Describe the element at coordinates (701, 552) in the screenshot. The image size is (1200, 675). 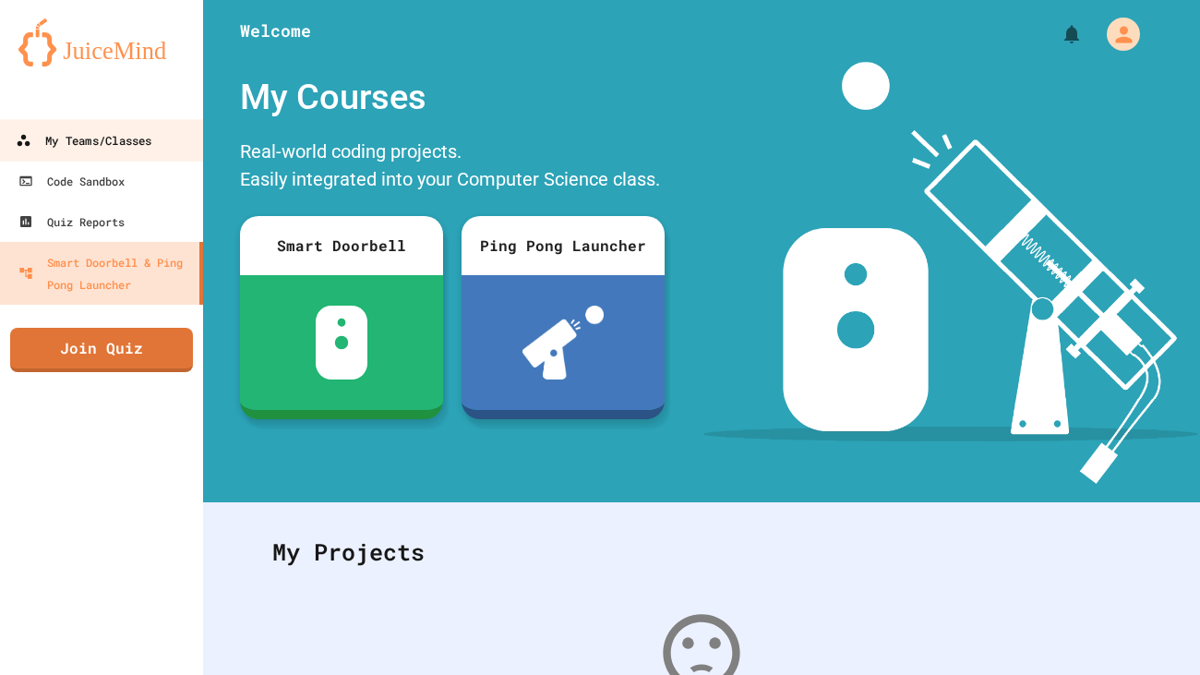
I see `div: My Projects` at that location.